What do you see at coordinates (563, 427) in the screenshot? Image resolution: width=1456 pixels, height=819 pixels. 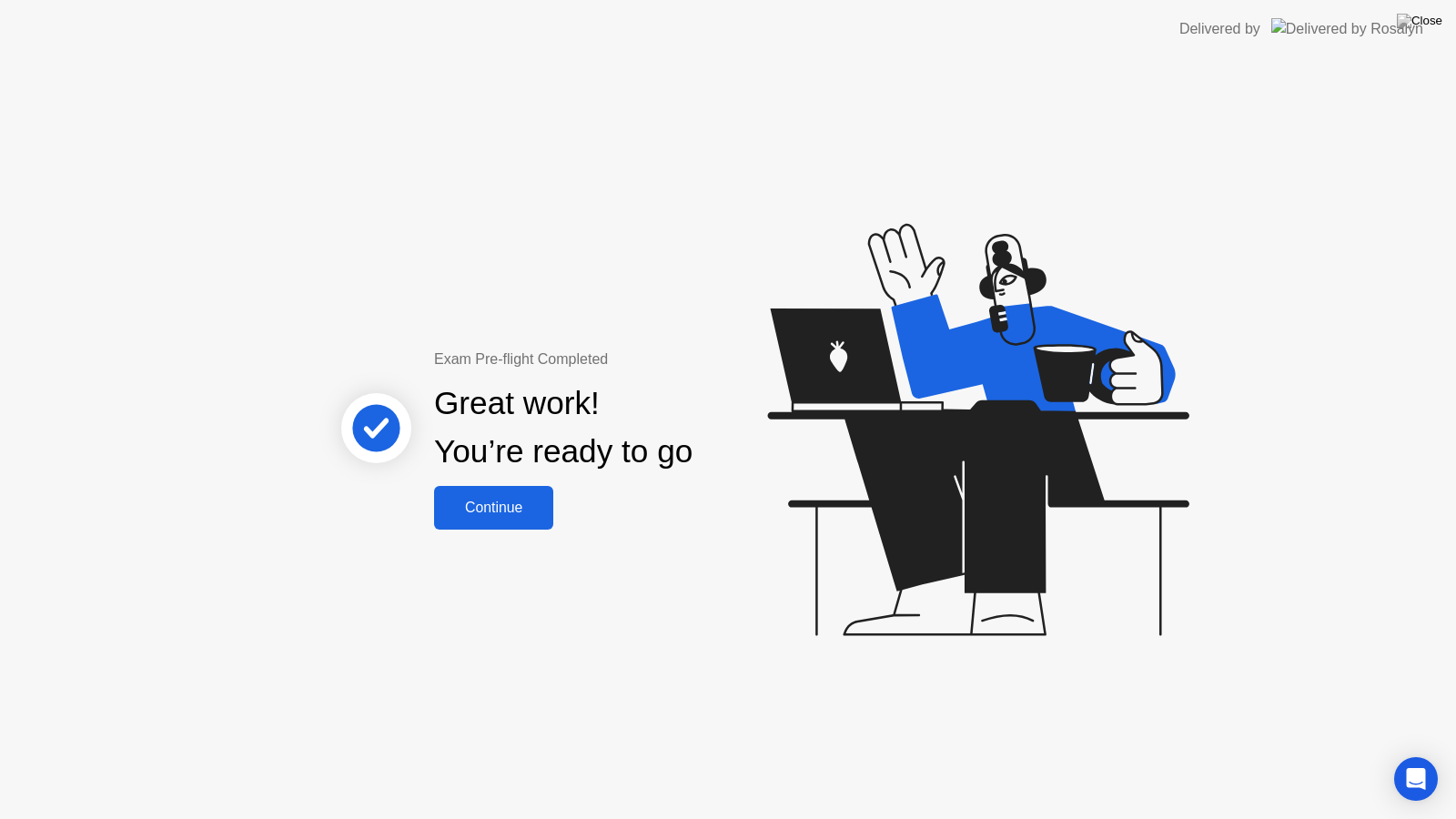 I see `div: Great work! You’re ready to go` at bounding box center [563, 427].